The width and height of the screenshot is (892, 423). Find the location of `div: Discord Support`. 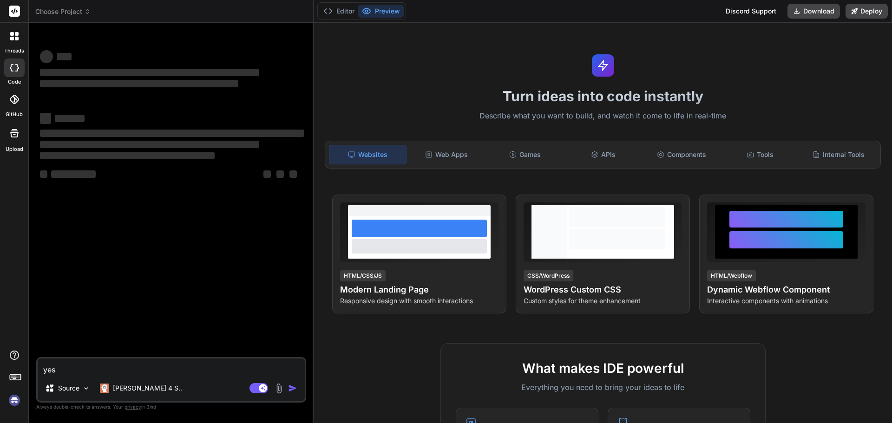

div: Discord Support is located at coordinates (751, 11).